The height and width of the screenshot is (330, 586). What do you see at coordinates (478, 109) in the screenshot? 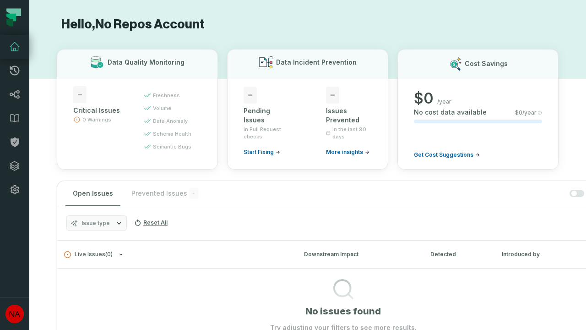
I see `button: Cost Savings$0/yearNo cost data available$0/yearGet Cost Suggestions` at bounding box center [478, 109].